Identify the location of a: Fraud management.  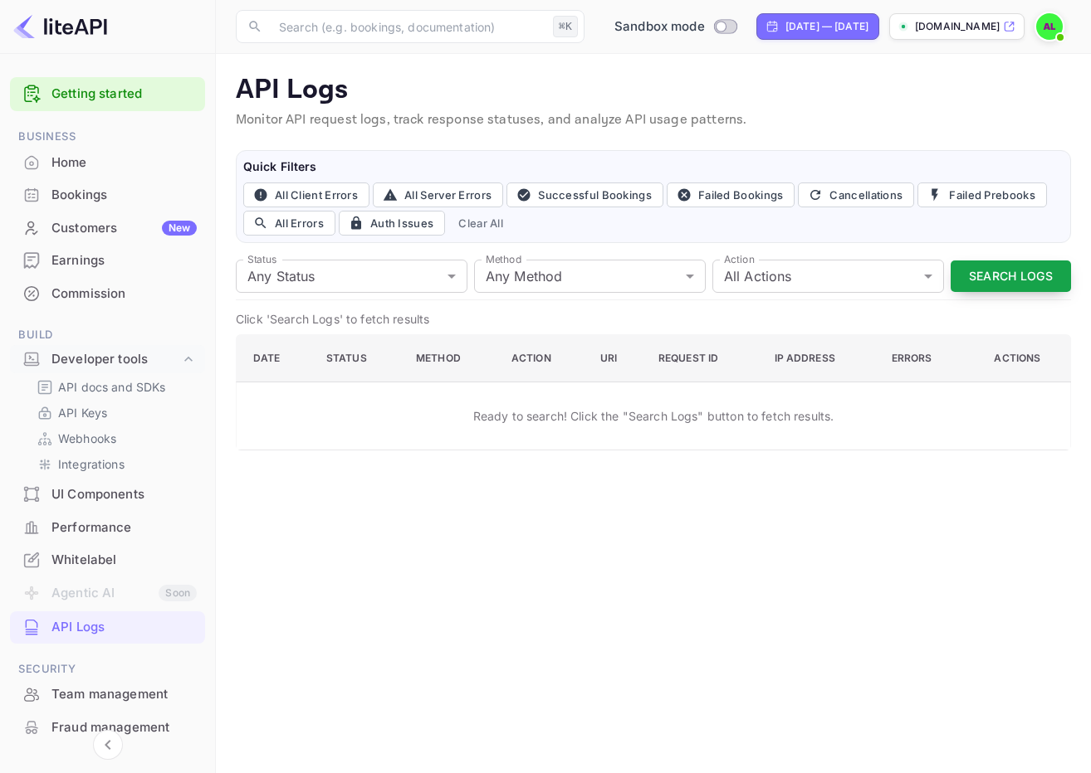
(107, 727).